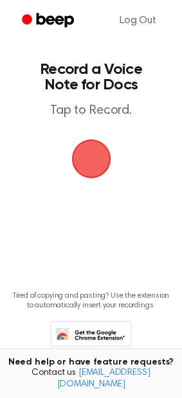 This screenshot has height=398, width=182. What do you see at coordinates (91, 110) in the screenshot?
I see `p: Tap to Record.` at bounding box center [91, 110].